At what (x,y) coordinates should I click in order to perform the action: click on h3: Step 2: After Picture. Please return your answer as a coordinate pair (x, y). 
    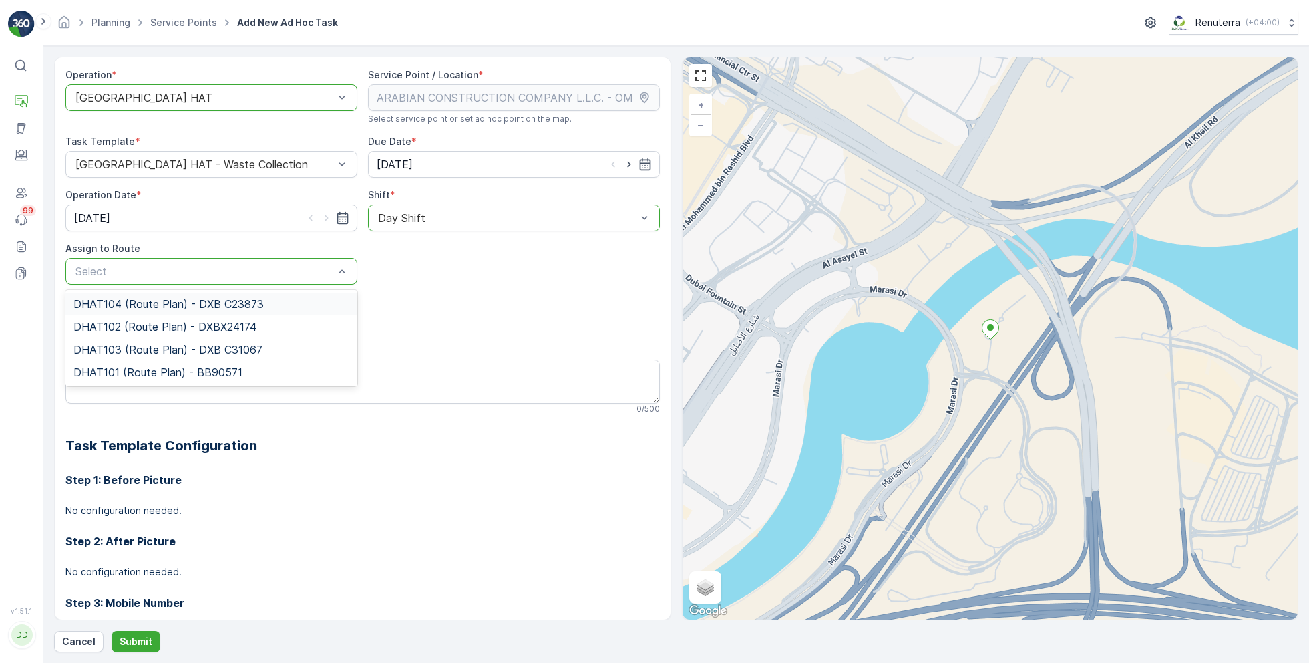
    Looking at the image, I should click on (363, 541).